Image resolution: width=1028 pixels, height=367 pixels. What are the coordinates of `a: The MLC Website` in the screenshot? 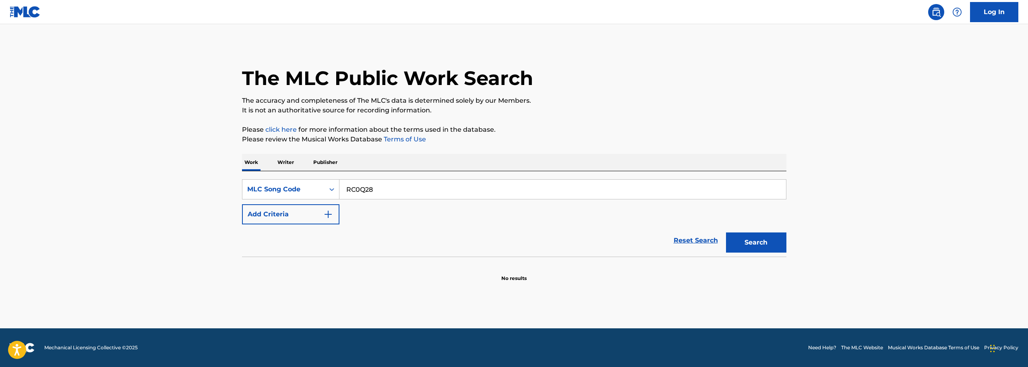 It's located at (862, 348).